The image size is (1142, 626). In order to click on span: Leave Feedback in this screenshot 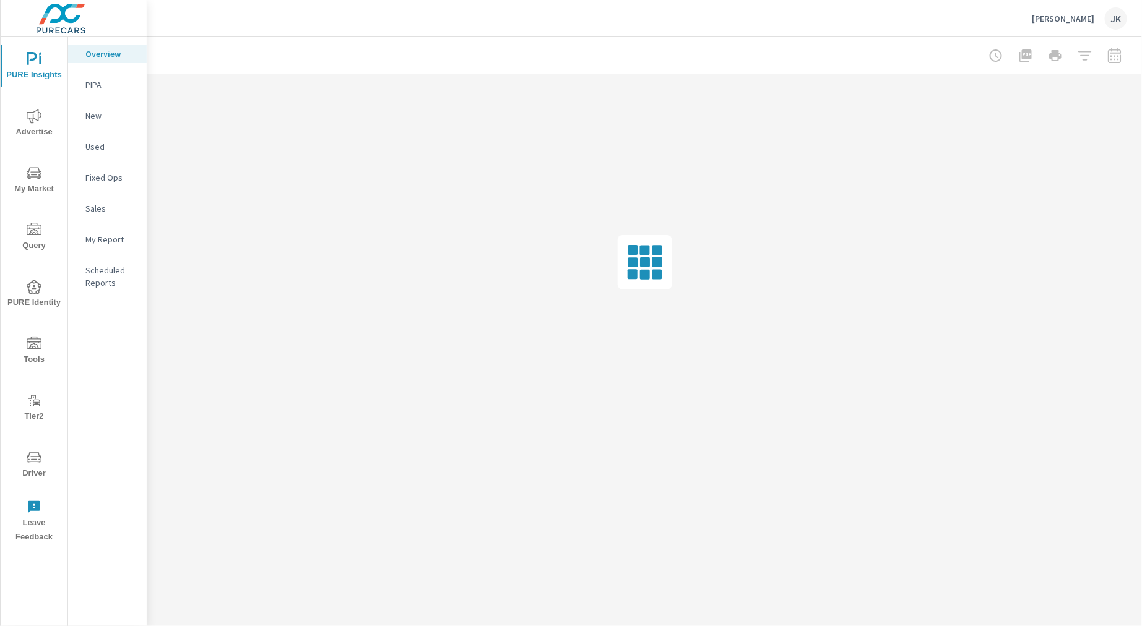, I will do `click(34, 522)`.